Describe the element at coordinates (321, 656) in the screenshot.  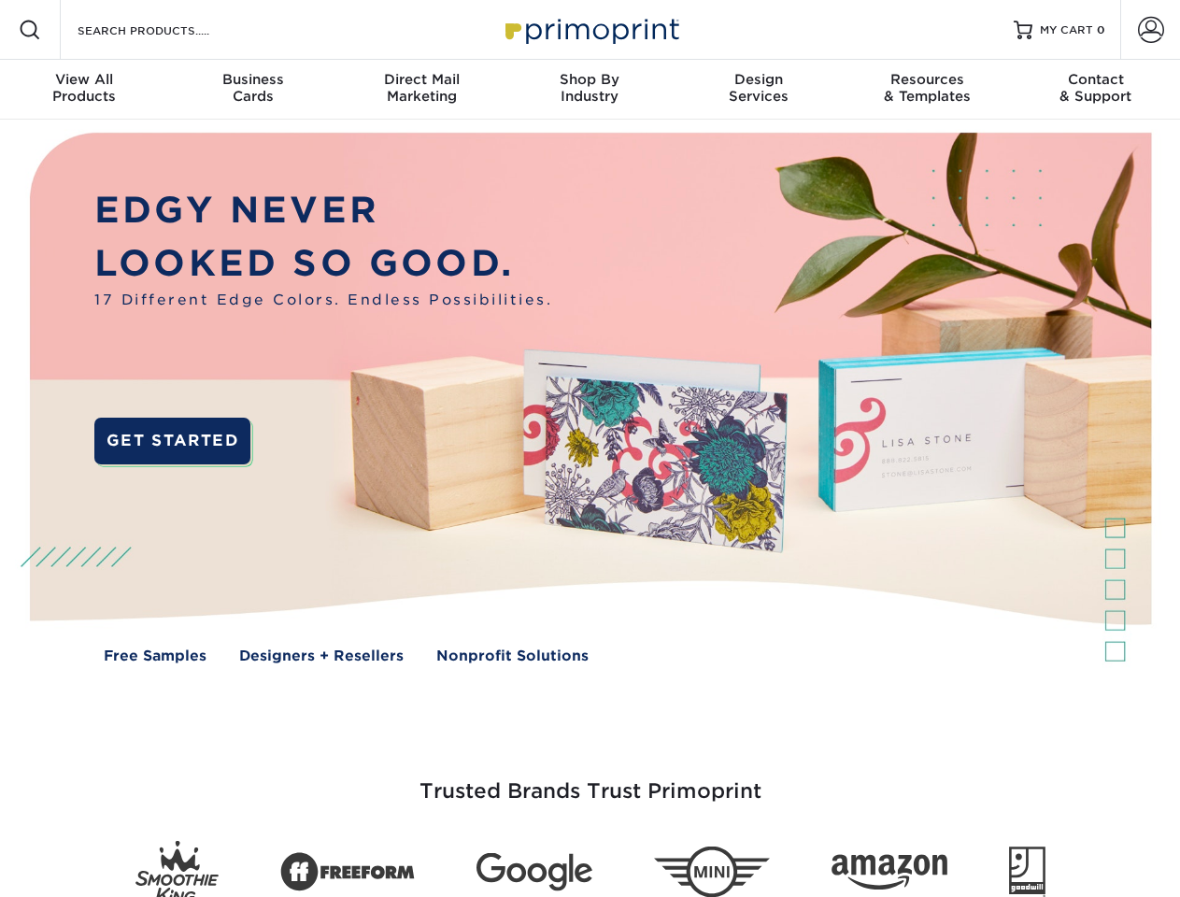
I see `a: Designers + Resellers` at that location.